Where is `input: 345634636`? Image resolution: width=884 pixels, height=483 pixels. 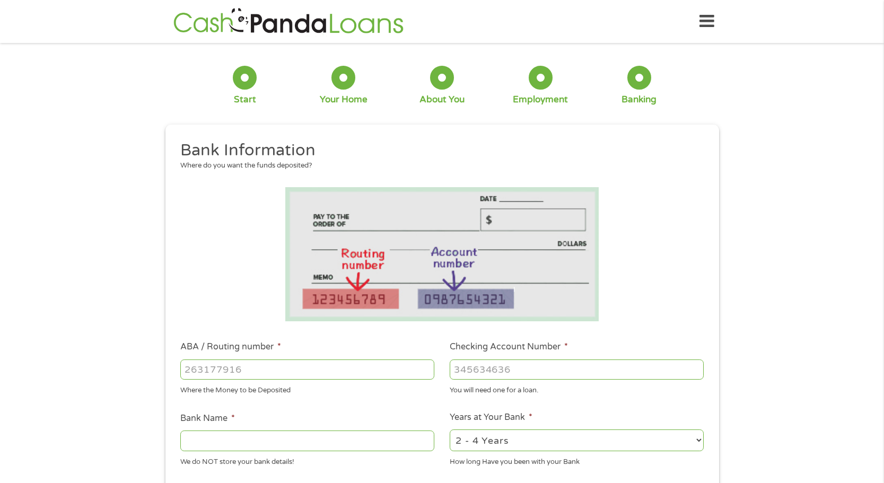 input: 345634636 is located at coordinates (576, 370).